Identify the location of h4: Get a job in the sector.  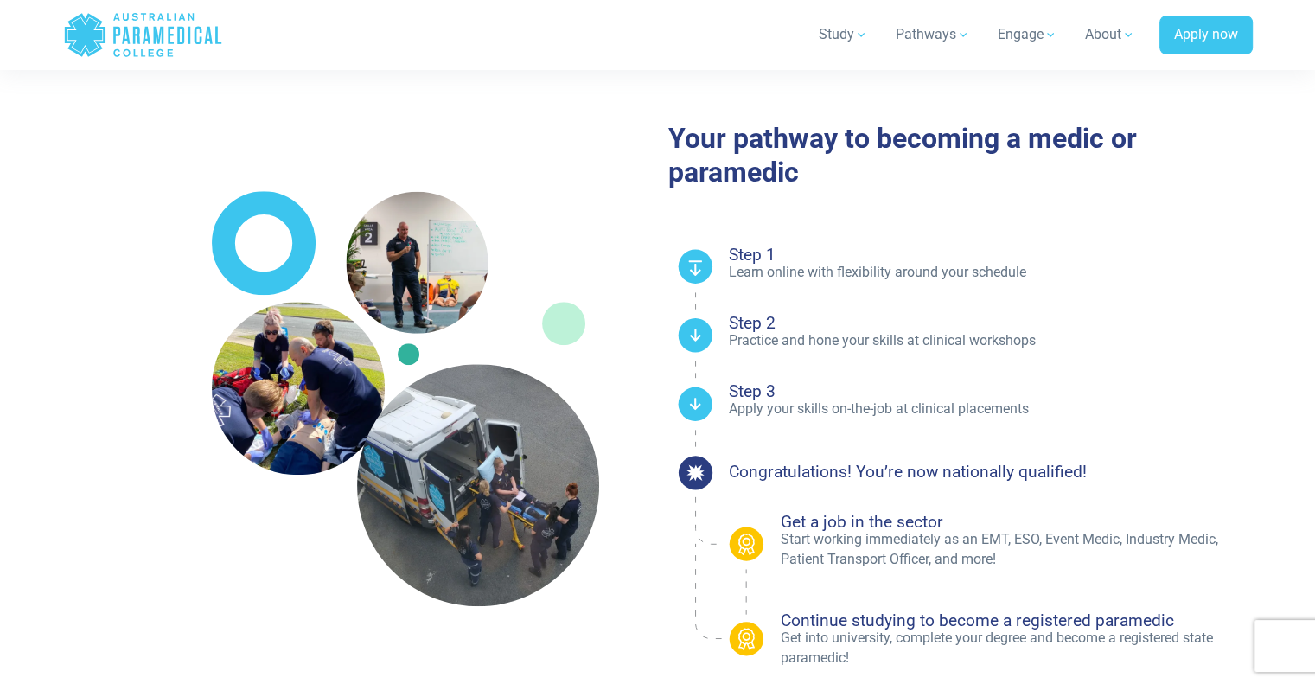
(1017, 521).